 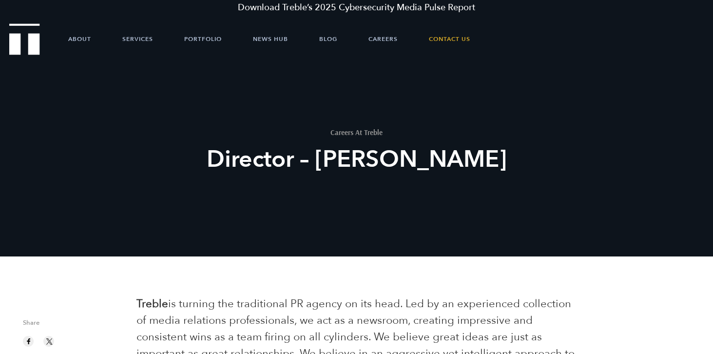 I want to click on a: Contact Us, so click(x=450, y=39).